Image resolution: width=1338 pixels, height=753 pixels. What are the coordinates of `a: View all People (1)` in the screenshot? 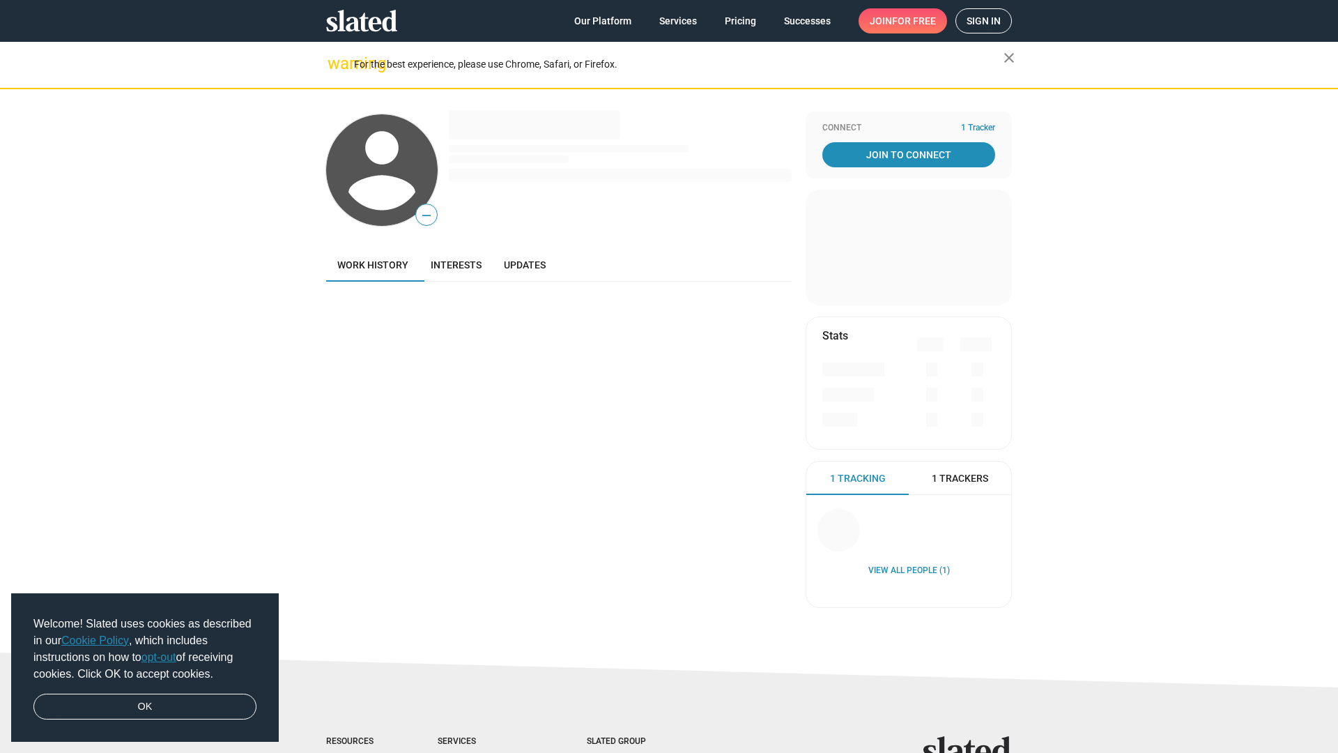 It's located at (909, 571).